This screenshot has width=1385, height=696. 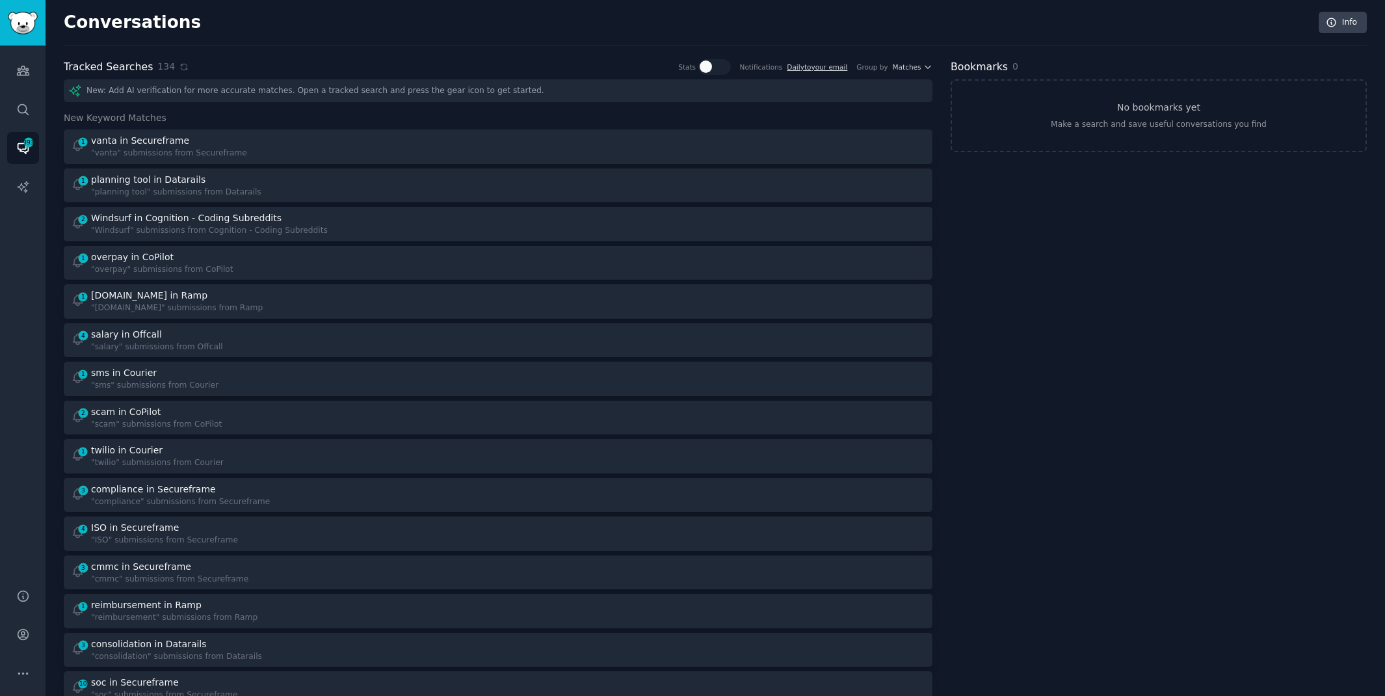 What do you see at coordinates (498, 611) in the screenshot?
I see `a: 1reimbursement in Ramp"reimbursement" submissions from Ramp` at bounding box center [498, 611].